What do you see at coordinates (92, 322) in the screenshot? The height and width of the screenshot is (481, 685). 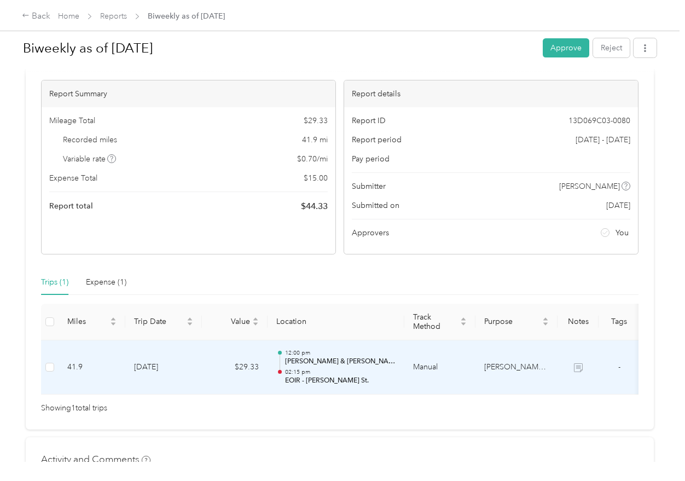 I see `th: Miles` at bounding box center [92, 322].